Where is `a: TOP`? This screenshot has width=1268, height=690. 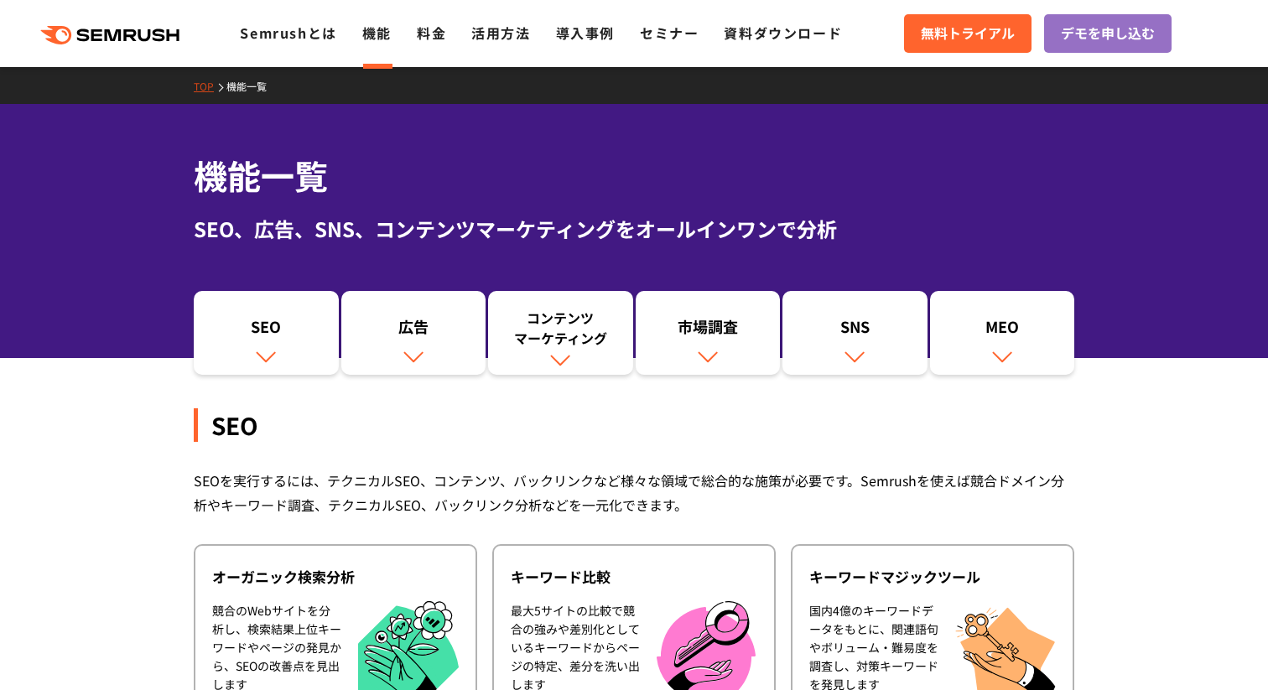 a: TOP is located at coordinates (210, 86).